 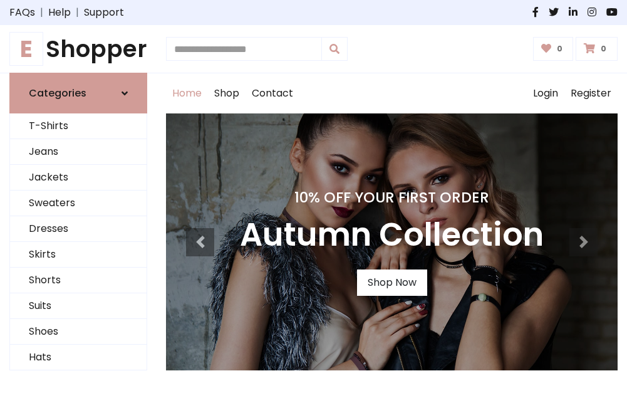 What do you see at coordinates (590, 93) in the screenshot?
I see `a: Register` at bounding box center [590, 93].